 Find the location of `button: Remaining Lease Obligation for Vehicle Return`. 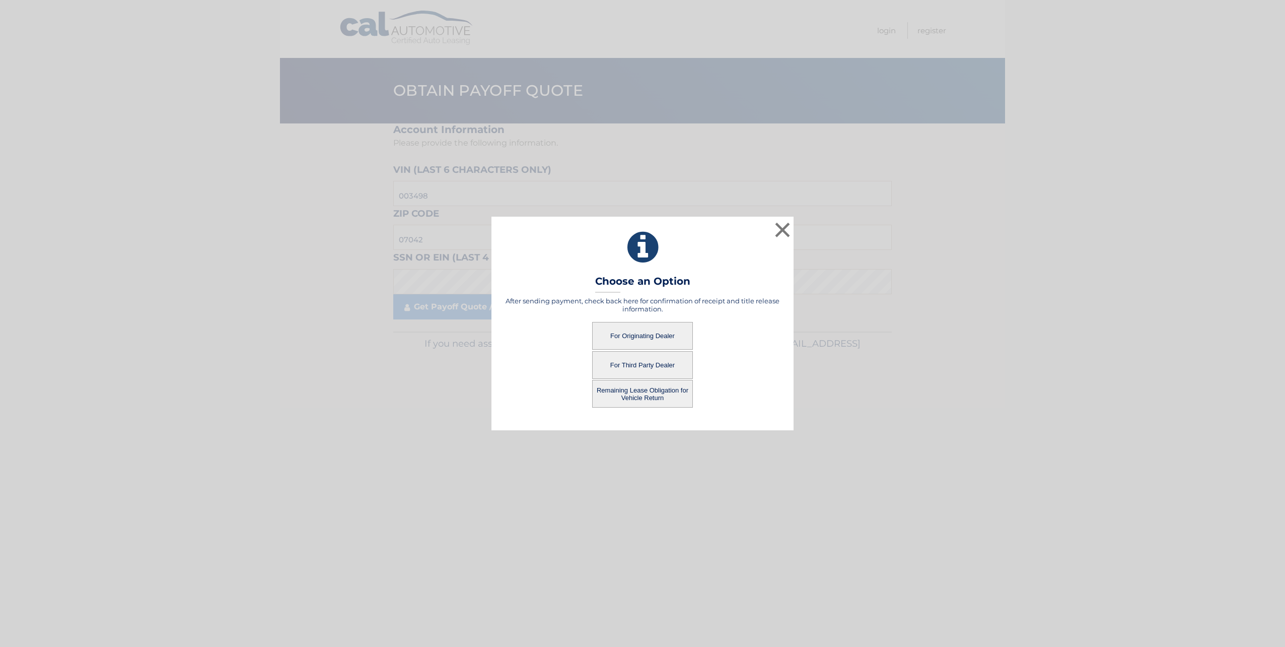

button: Remaining Lease Obligation for Vehicle Return is located at coordinates (643, 393).